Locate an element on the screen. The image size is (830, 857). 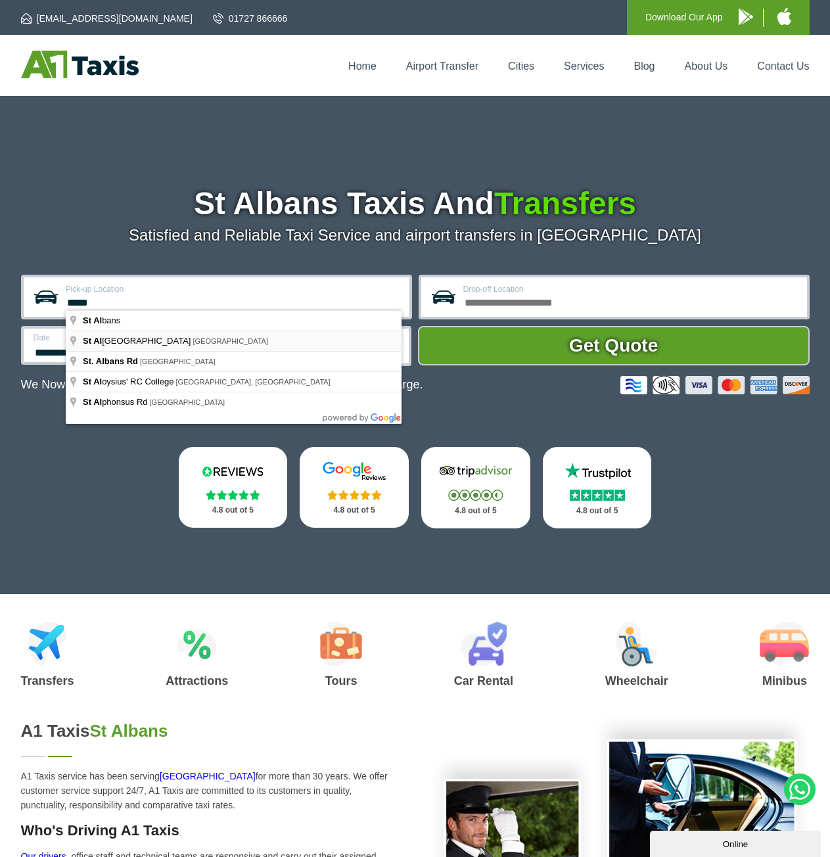
p: A1 Taxis service has been serving for more than 30 years. We offer customer service support 24/7,... is located at coordinates (210, 790).